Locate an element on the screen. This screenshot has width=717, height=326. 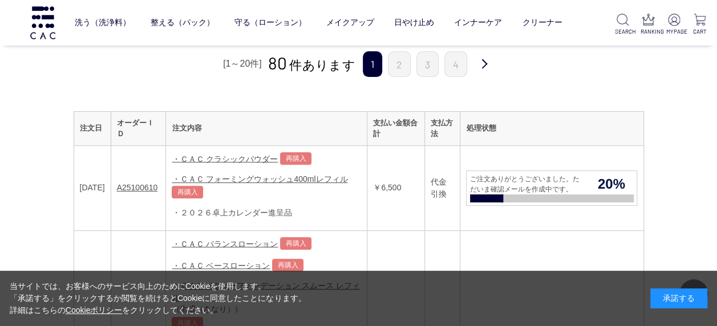
th: 支払い金額合計 is located at coordinates (396, 128).